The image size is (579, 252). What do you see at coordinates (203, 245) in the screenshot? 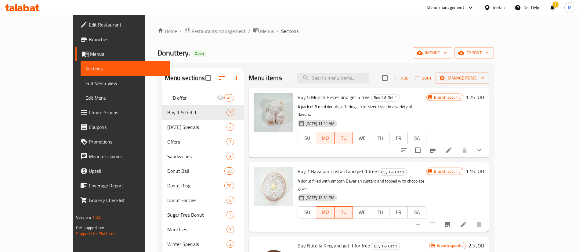
I see `div: Winter Specials2` at bounding box center [203, 245].